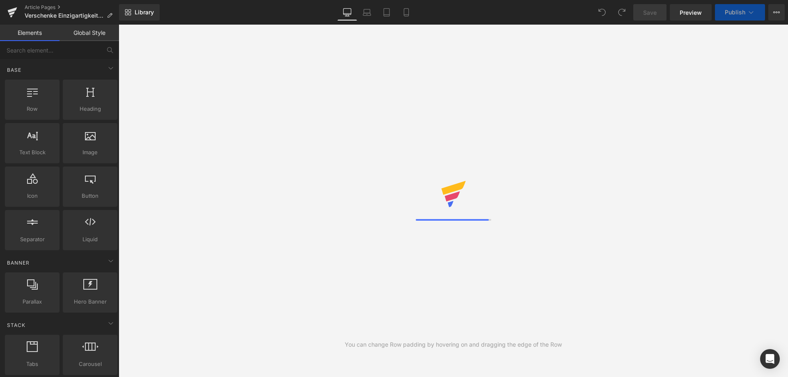  I want to click on span: Image, so click(90, 152).